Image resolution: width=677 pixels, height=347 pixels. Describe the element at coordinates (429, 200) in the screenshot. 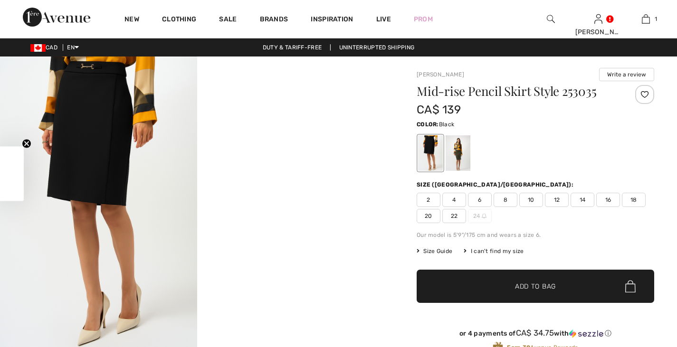

I see `span: 2` at that location.